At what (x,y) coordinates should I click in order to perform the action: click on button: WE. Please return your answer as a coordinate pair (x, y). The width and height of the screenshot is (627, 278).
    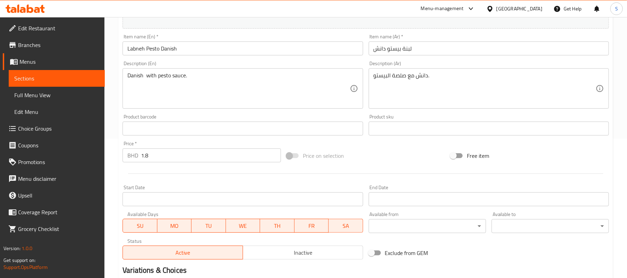
    Looking at the image, I should click on (243, 226).